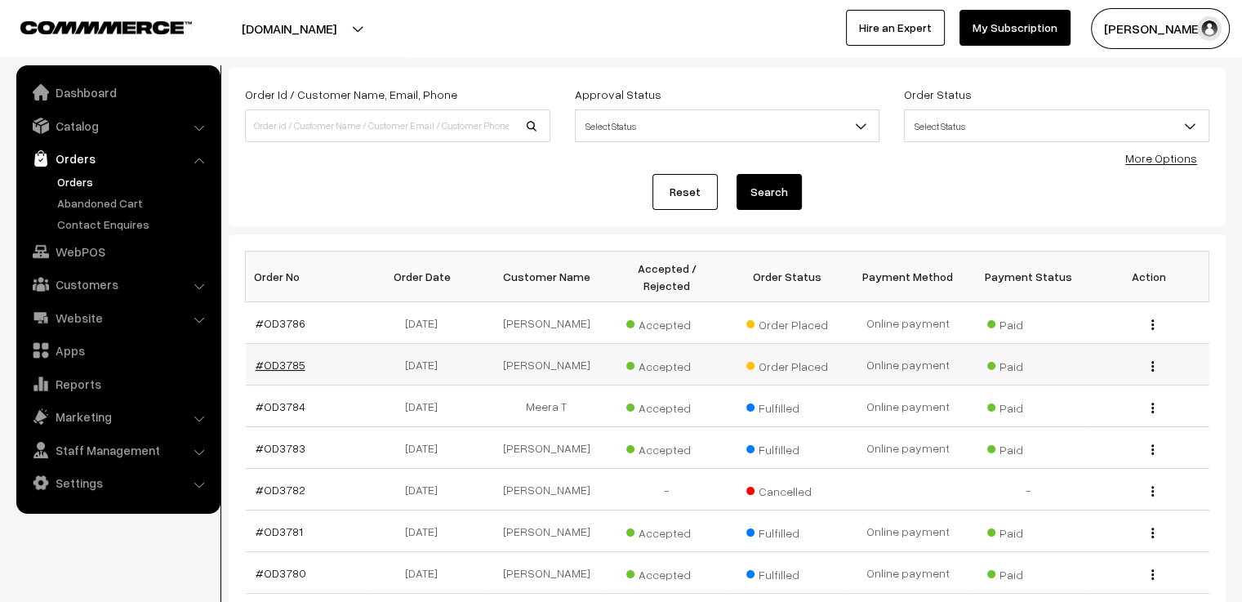 The image size is (1242, 602). I want to click on a: Catalog, so click(118, 126).